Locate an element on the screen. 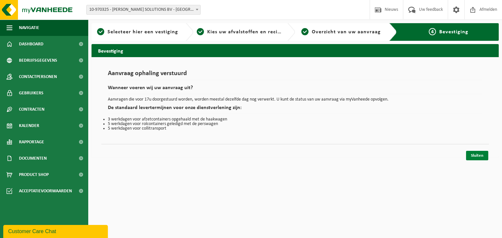 The width and height of the screenshot is (502, 238). span: Bedrijfsgegevens is located at coordinates (38, 60).